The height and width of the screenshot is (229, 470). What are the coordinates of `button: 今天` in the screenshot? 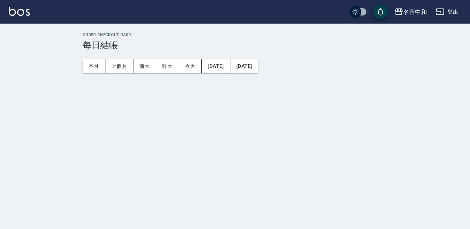 It's located at (190, 66).